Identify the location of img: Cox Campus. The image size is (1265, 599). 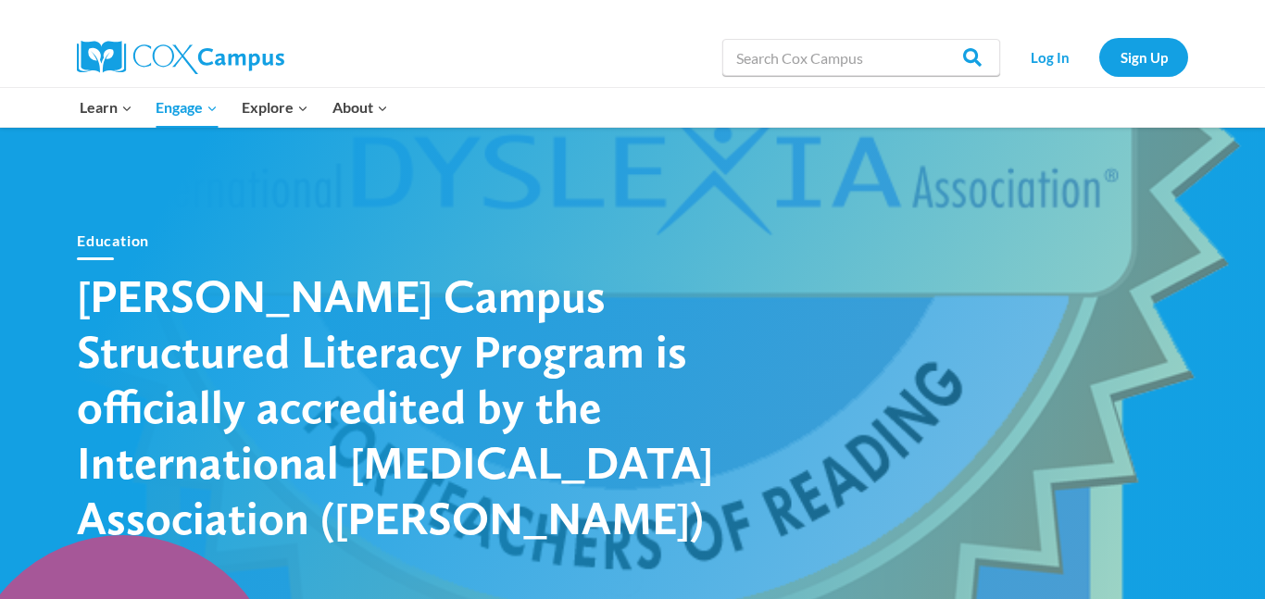
(181, 57).